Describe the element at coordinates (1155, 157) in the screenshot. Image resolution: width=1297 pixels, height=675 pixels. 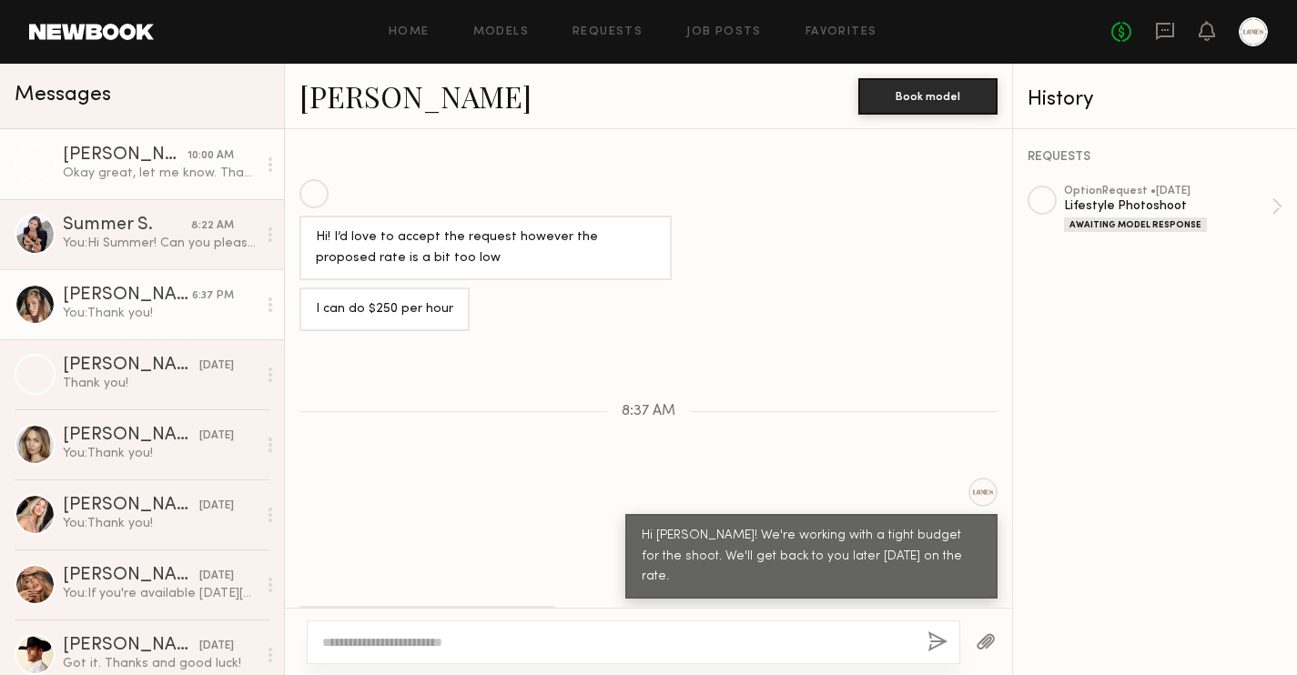
I see `div: REQUESTS` at that location.